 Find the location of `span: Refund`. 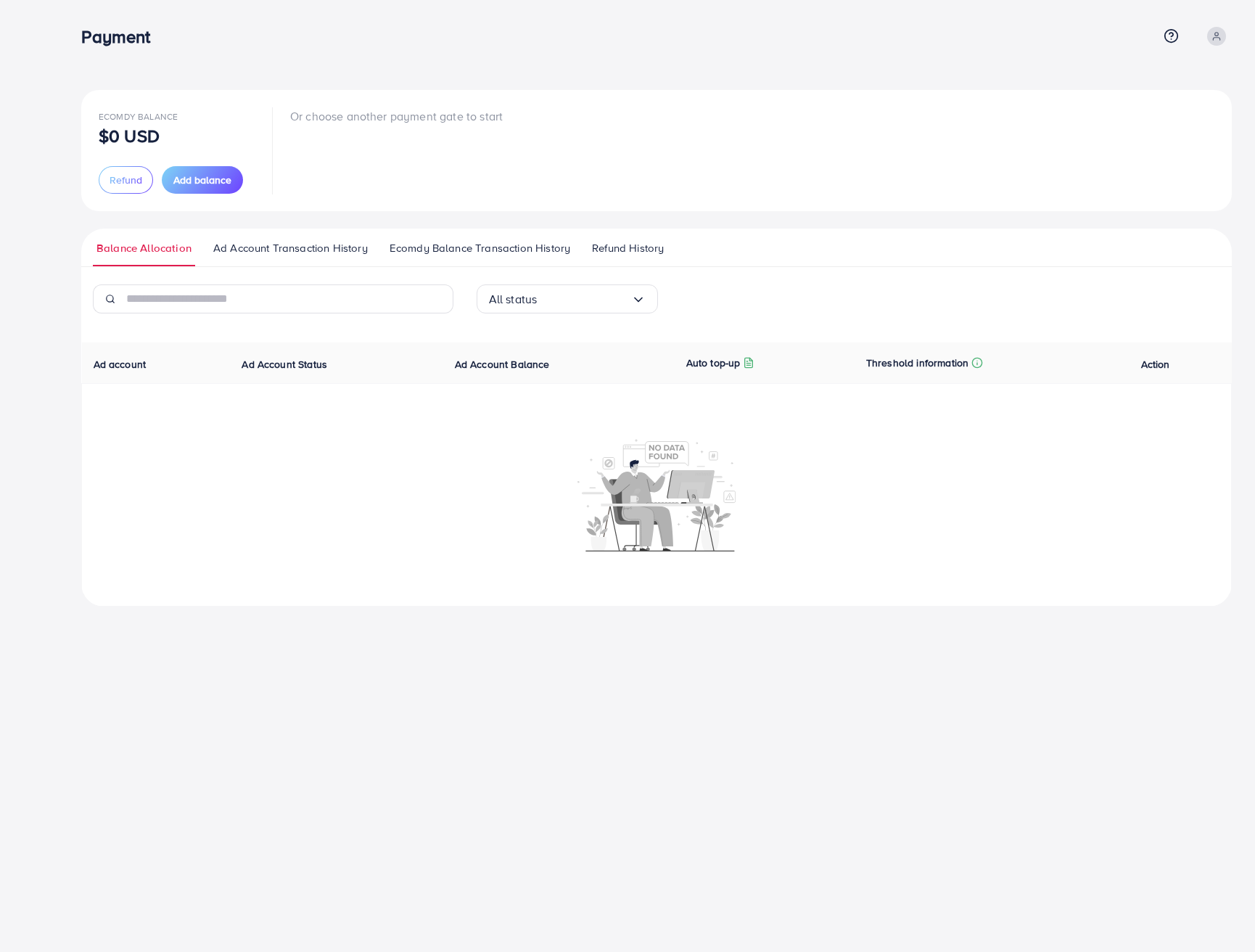

span: Refund is located at coordinates (126, 180).